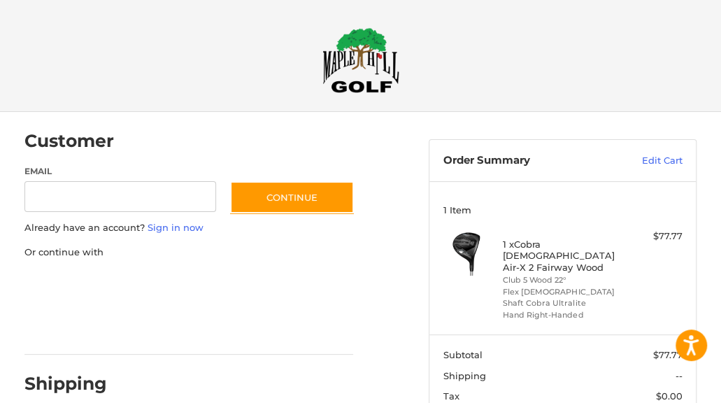  I want to click on h2: Shipping, so click(66, 383).